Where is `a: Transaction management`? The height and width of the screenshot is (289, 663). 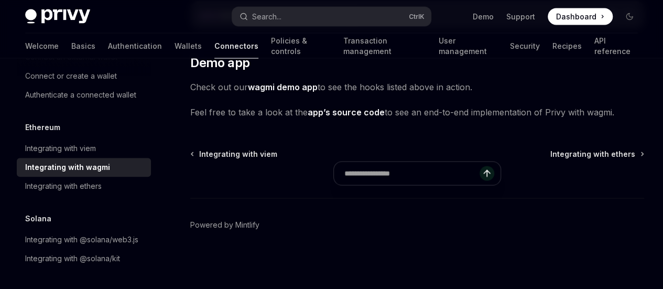 a: Transaction management is located at coordinates (384, 46).